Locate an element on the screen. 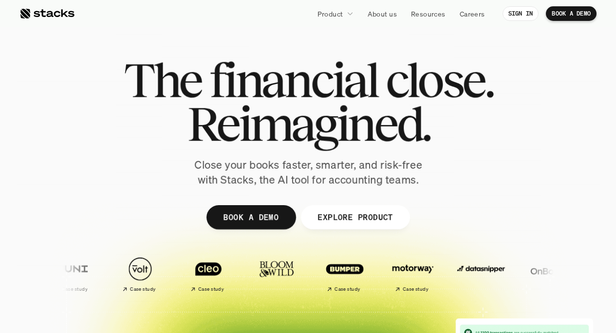 This screenshot has width=616, height=333. a: Resources is located at coordinates (428, 14).